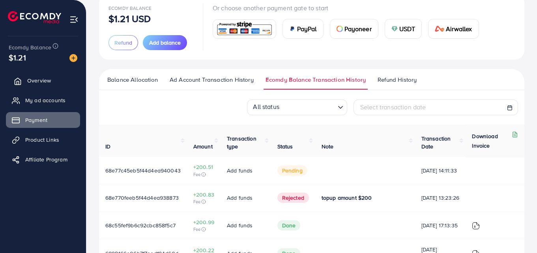 This screenshot has height=253, width=537. I want to click on span: 68e770feeb5f44d4ea938873, so click(142, 198).